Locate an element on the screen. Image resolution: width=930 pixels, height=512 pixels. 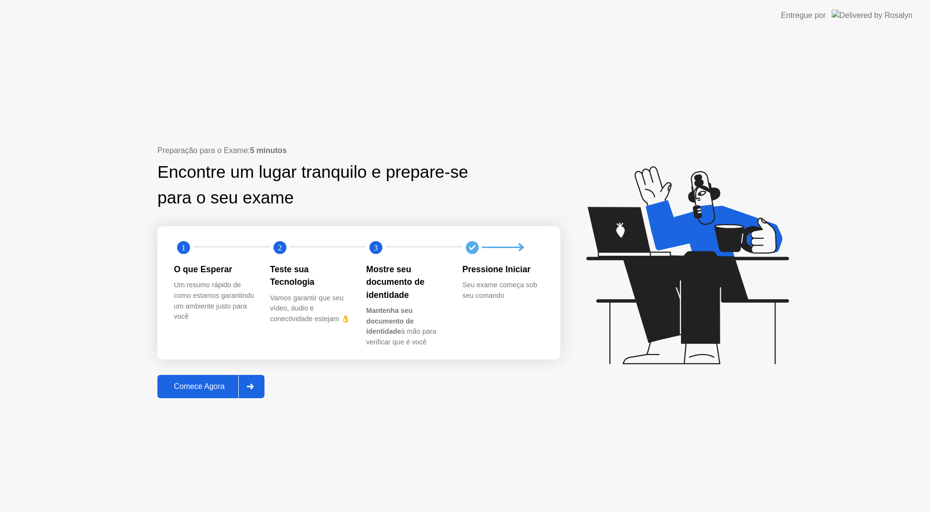
div: Seu exame começa sob seu comando is located at coordinates (503, 290).